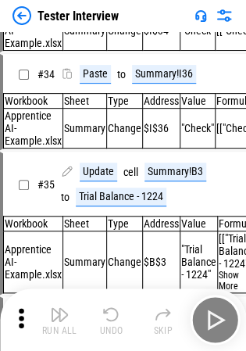 The height and width of the screenshot is (351, 246). What do you see at coordinates (121, 197) in the screenshot?
I see `div: Trial Balance - 1224` at bounding box center [121, 197].